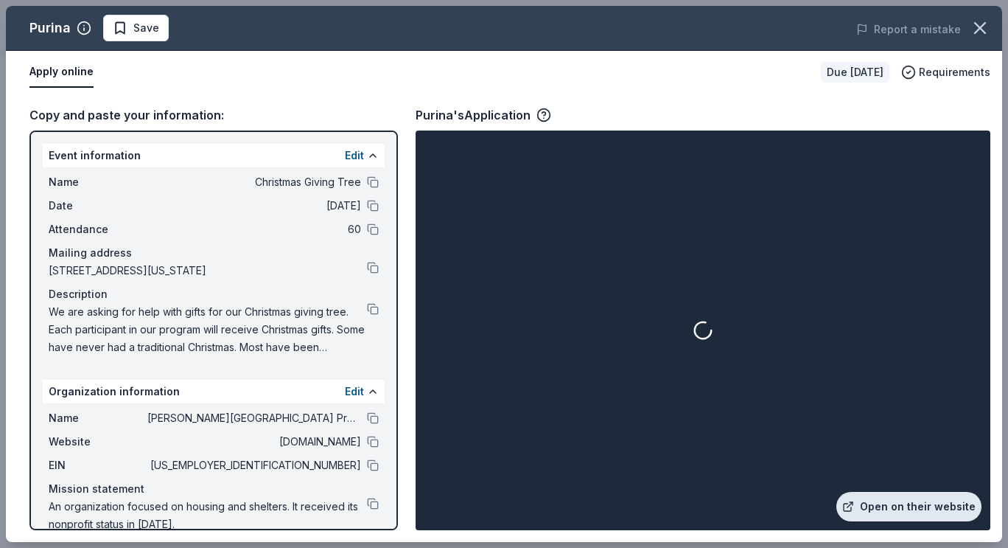 This screenshot has height=548, width=1008. I want to click on div: Organization information, so click(214, 391).